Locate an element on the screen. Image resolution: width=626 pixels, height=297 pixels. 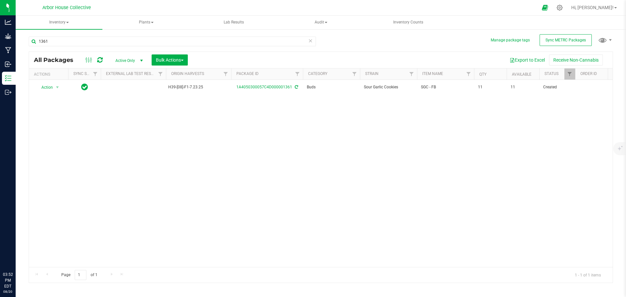
p: 08/20 is located at coordinates (8, 292).